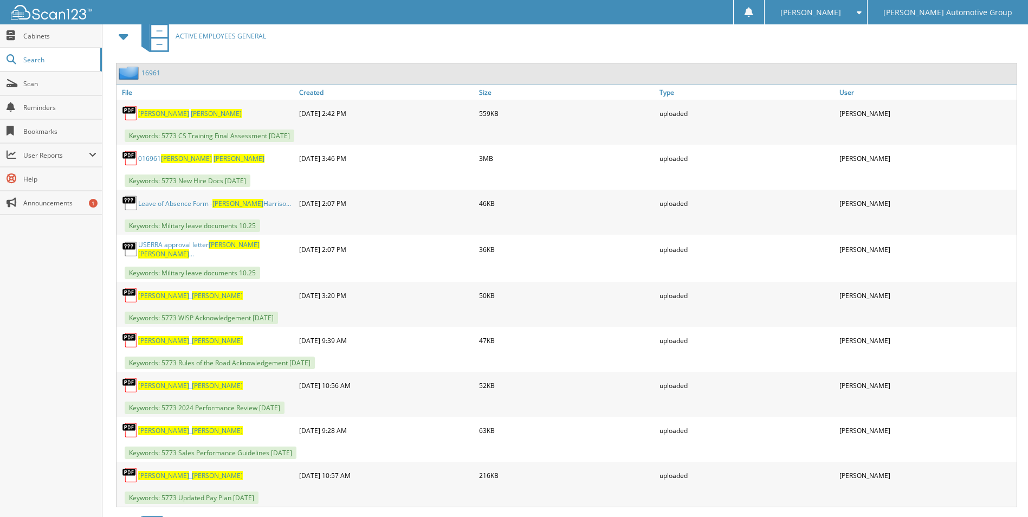  What do you see at coordinates (566, 295) in the screenshot?
I see `div: 50KB` at bounding box center [566, 295].